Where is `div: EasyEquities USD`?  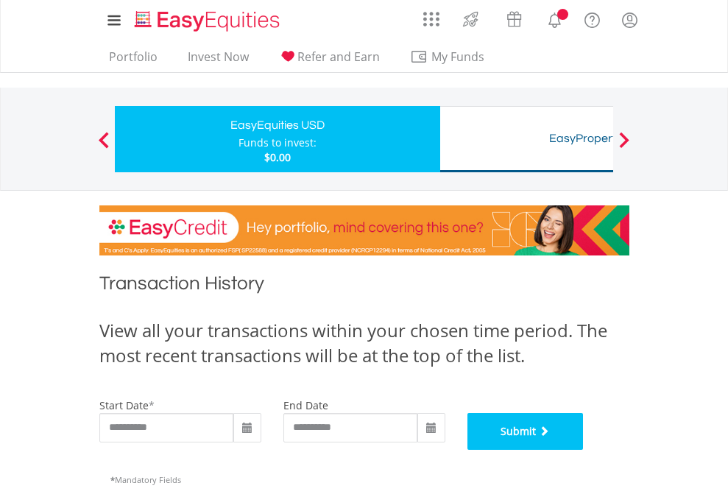
div: EasyEquities USD is located at coordinates (277, 125).